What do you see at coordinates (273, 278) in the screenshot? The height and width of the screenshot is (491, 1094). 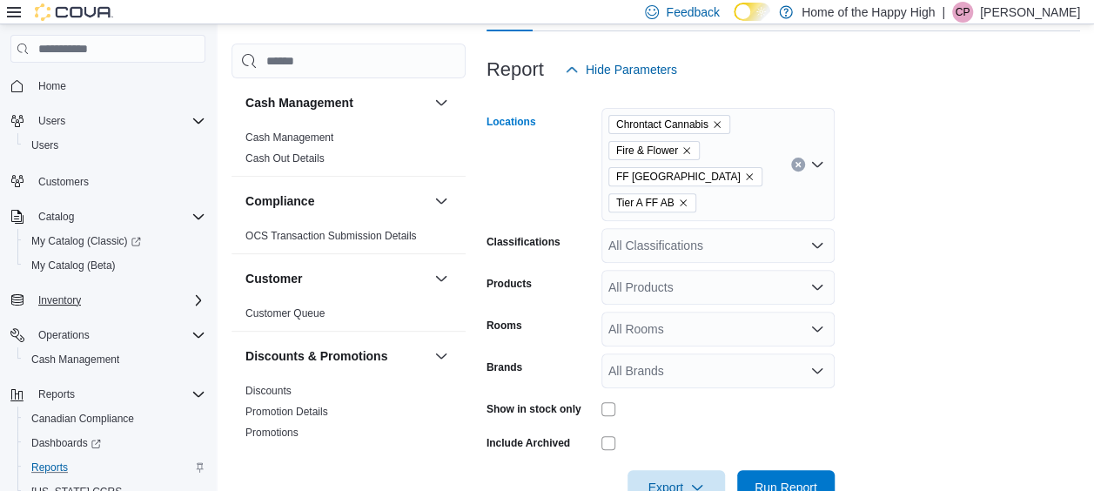 I see `h3: Customer` at bounding box center [273, 278].